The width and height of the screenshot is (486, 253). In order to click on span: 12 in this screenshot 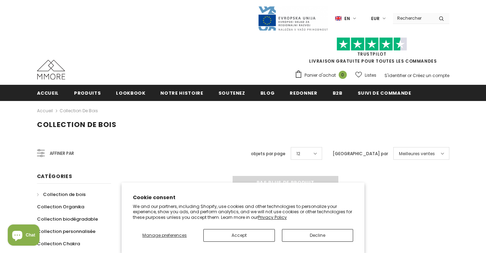, I will do `click(298, 154)`.